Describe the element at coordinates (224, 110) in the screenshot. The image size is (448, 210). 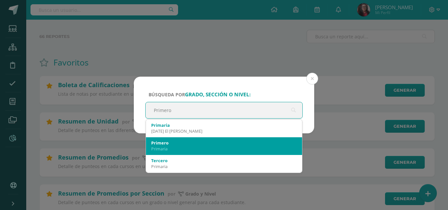
I see `input: ej. Primero primaria, etc.` at that location.